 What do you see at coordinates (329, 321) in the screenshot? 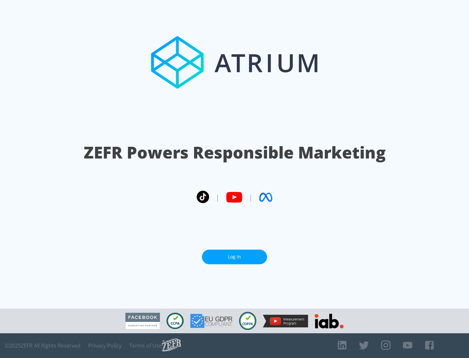
I see `img: IAB` at bounding box center [329, 321].